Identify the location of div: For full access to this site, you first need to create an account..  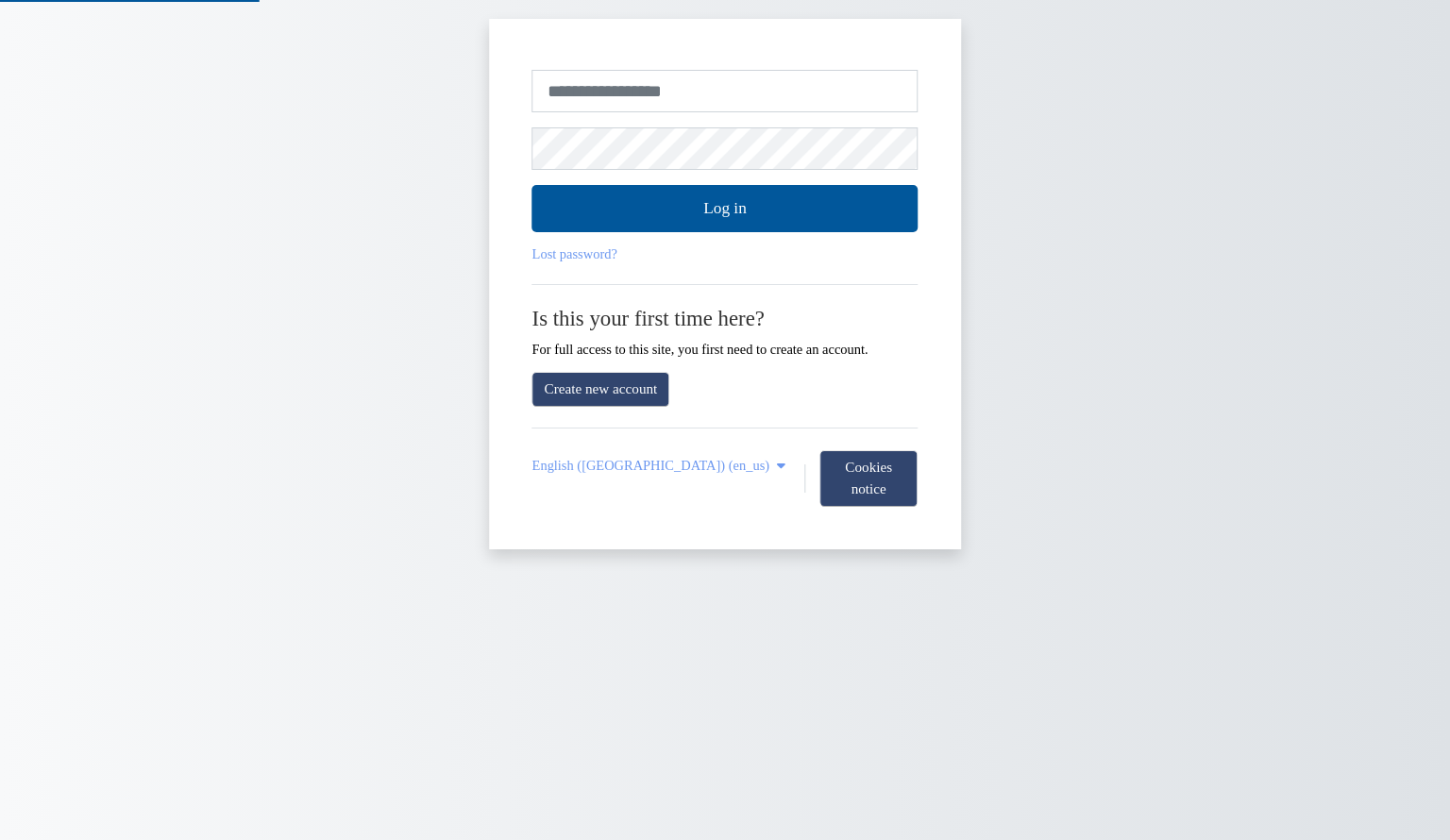
(725, 331).